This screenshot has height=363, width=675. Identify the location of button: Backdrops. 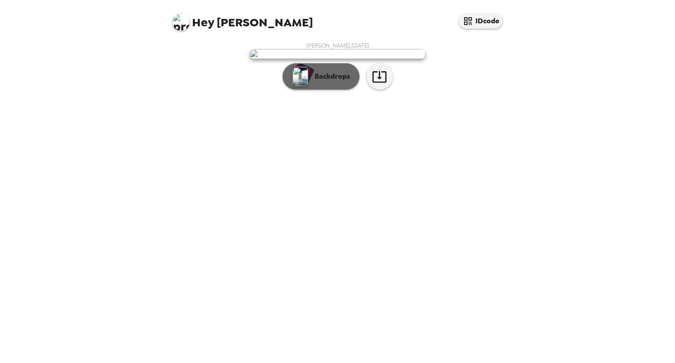
(321, 76).